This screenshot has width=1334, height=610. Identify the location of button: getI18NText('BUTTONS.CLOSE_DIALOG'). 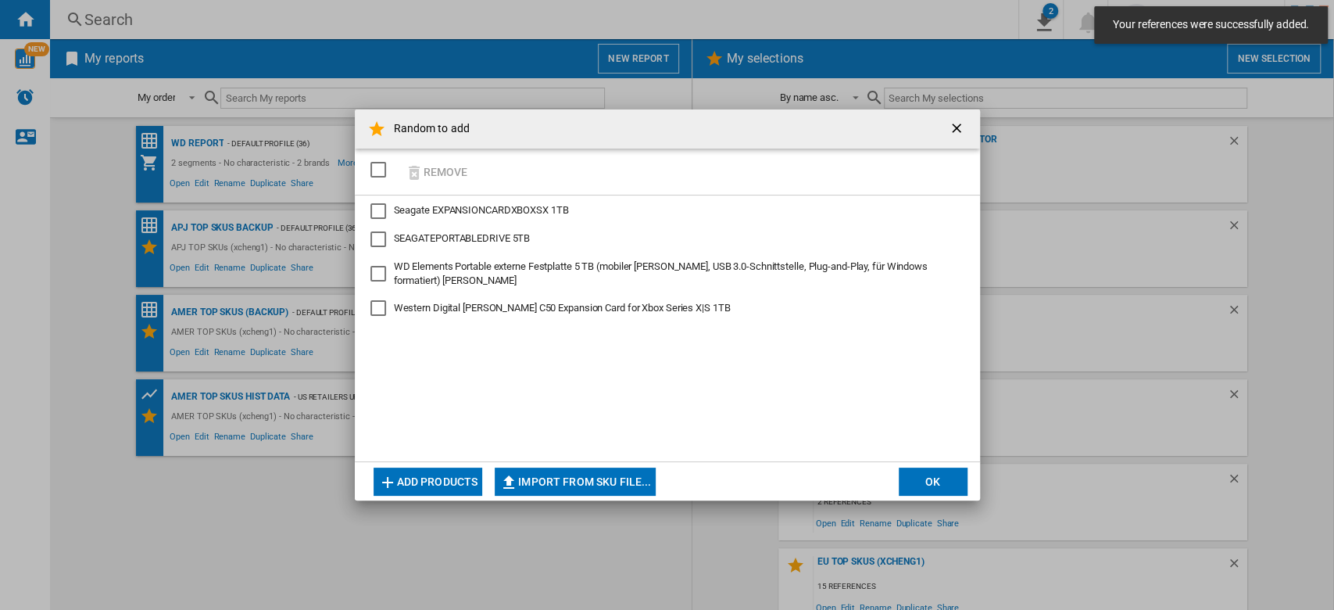
(958, 129).